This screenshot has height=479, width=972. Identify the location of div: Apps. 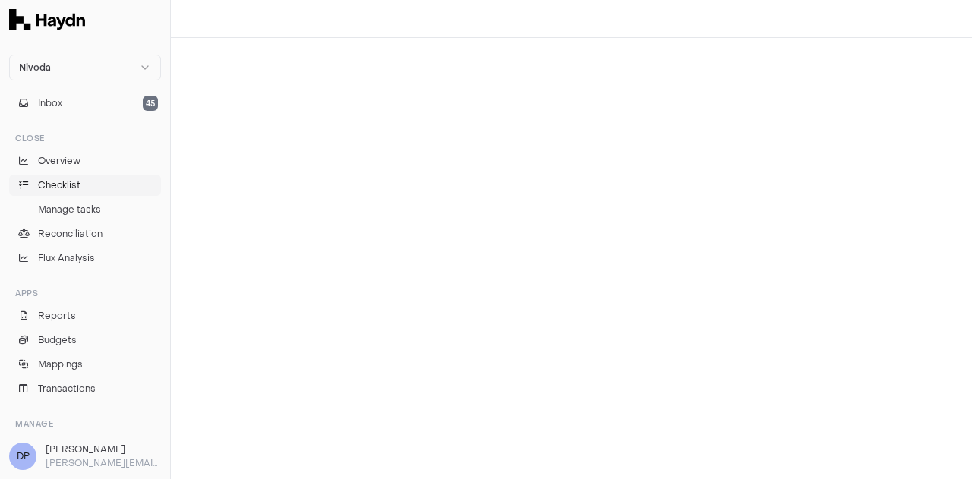
(85, 293).